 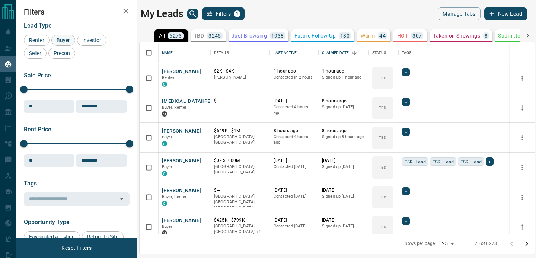 I want to click on div: Return to Site, so click(x=103, y=237).